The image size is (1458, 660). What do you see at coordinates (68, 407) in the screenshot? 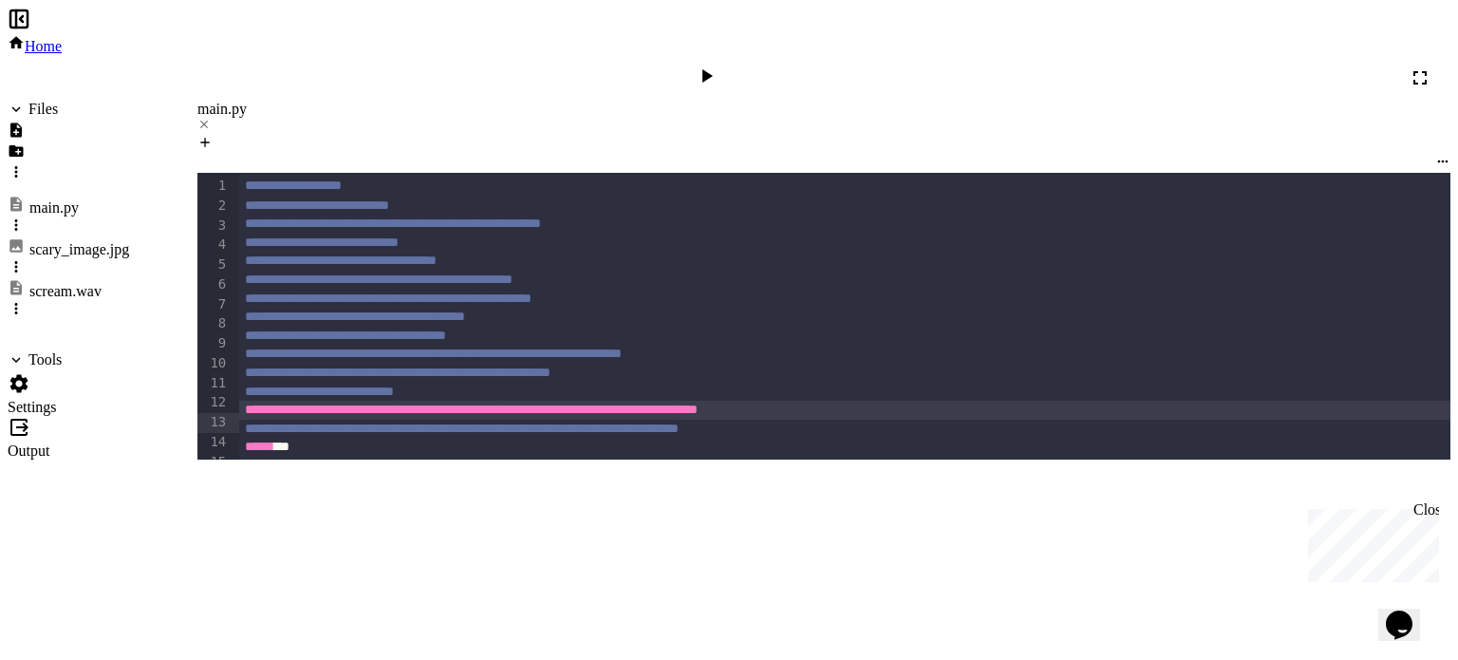
I see `div: Settings` at bounding box center [68, 407].